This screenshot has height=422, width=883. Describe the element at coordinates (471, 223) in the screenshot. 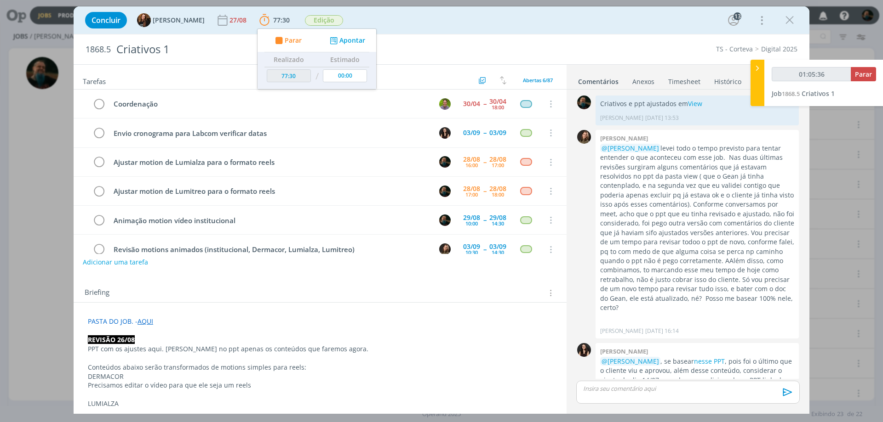

I see `div: 10:00` at that location.